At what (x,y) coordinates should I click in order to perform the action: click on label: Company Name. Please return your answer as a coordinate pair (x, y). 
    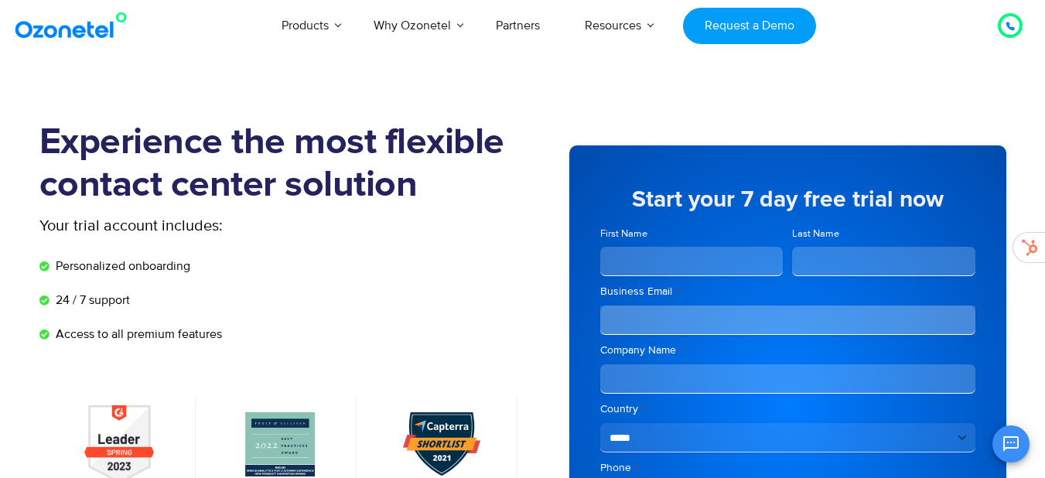
    Looking at the image, I should click on (788, 350).